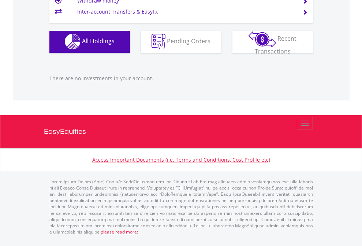 This screenshot has height=246, width=362. Describe the element at coordinates (181, 206) in the screenshot. I see `p: Lorem Ipsum Dolors (Ame) Con a/e SeddOeiusmod tem InciDiduntut Lab Etd mag aliquaen admin veniamq...` at that location.